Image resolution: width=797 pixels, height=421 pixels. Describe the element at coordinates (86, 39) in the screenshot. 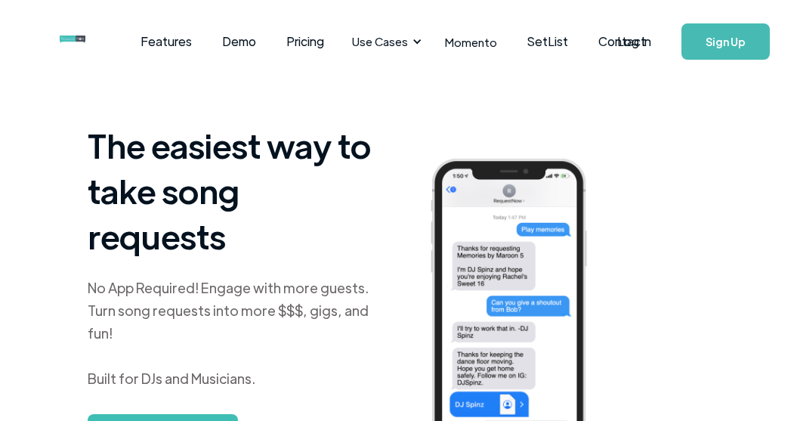

I see `img: requestnow logo` at that location.